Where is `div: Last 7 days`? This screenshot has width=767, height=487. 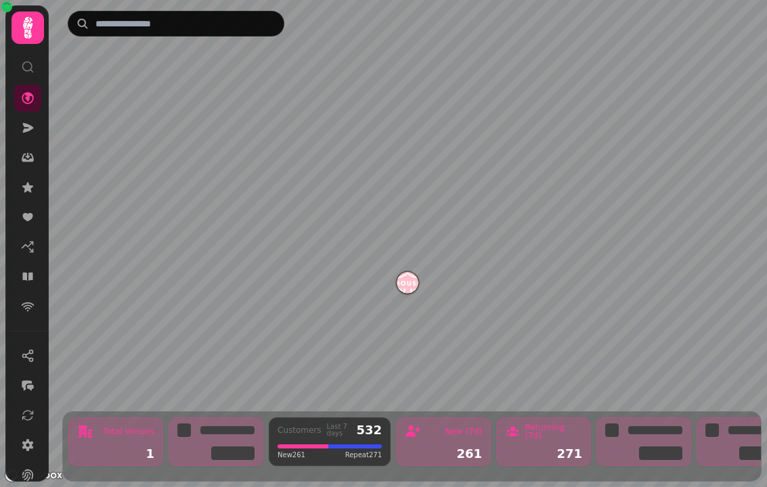
div: Last 7 days is located at coordinates (339, 431).